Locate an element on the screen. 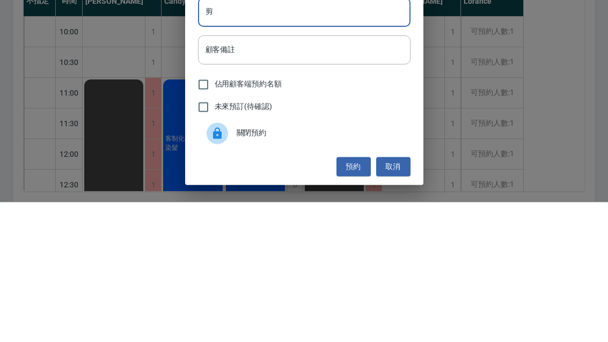 The height and width of the screenshot is (342, 608). div: 關閉預約 is located at coordinates (304, 273).